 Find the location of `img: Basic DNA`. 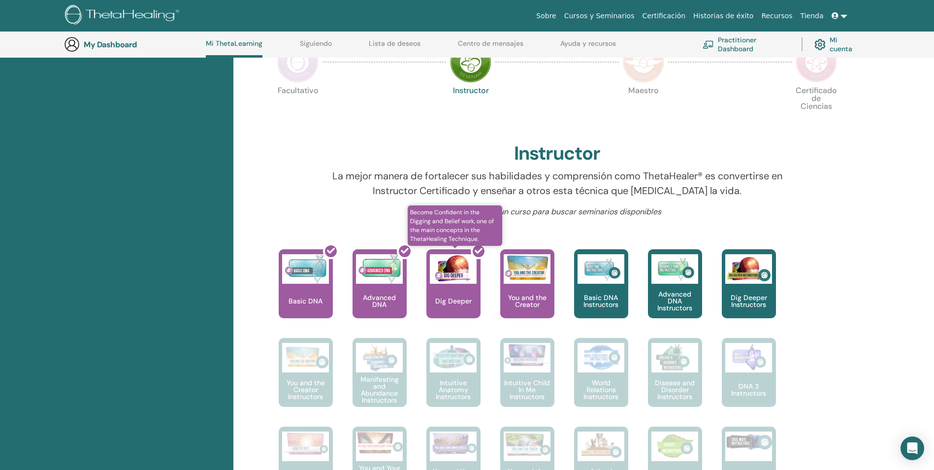

img: Basic DNA is located at coordinates (305, 269).